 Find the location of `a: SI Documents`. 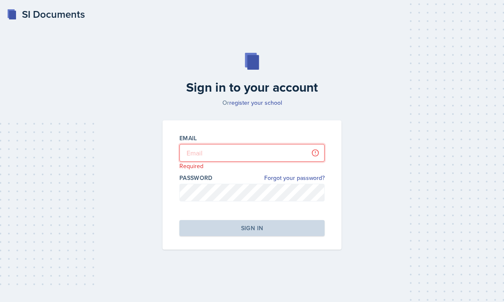

a: SI Documents is located at coordinates (46, 14).